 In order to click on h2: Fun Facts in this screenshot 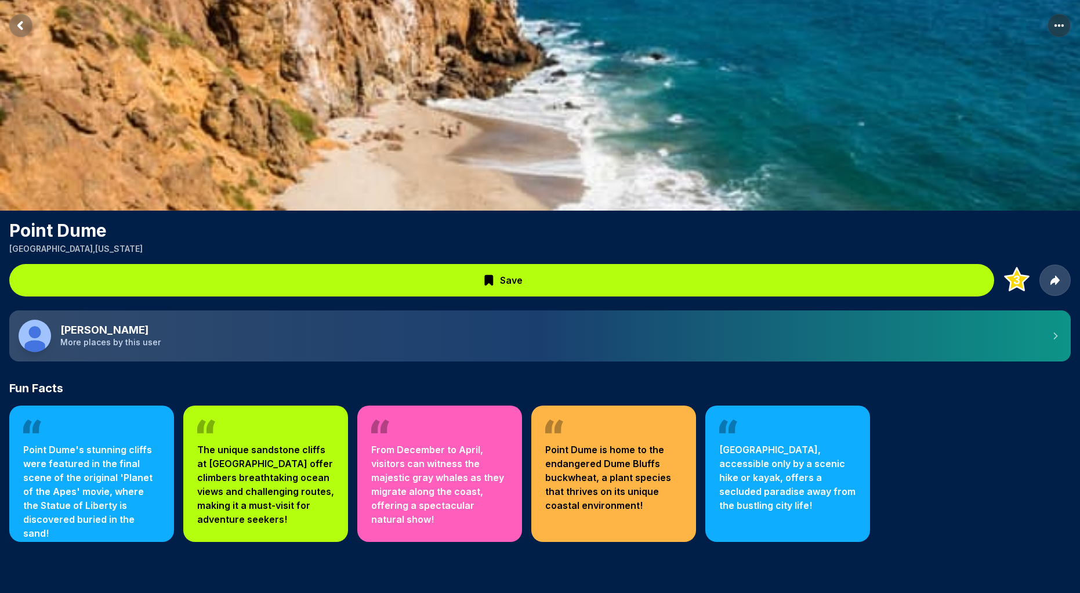, I will do `click(540, 388)`.